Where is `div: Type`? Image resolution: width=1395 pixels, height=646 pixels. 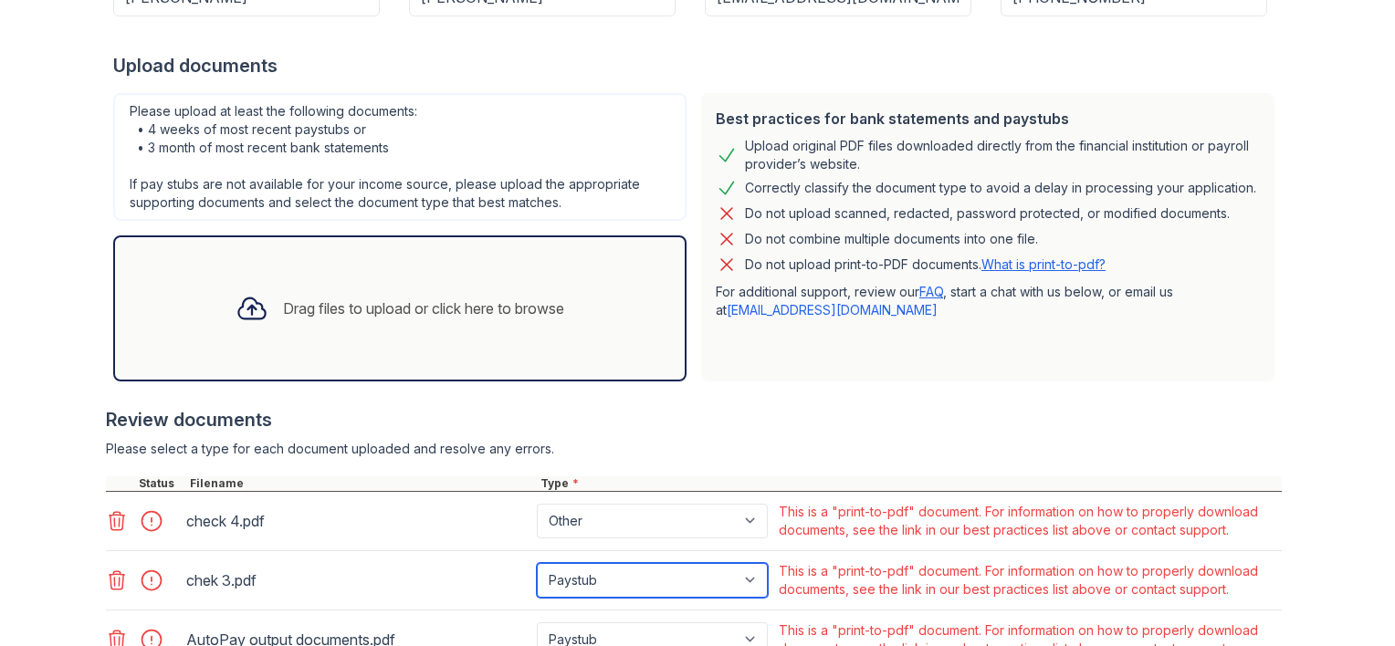
div: Type is located at coordinates (909, 484).